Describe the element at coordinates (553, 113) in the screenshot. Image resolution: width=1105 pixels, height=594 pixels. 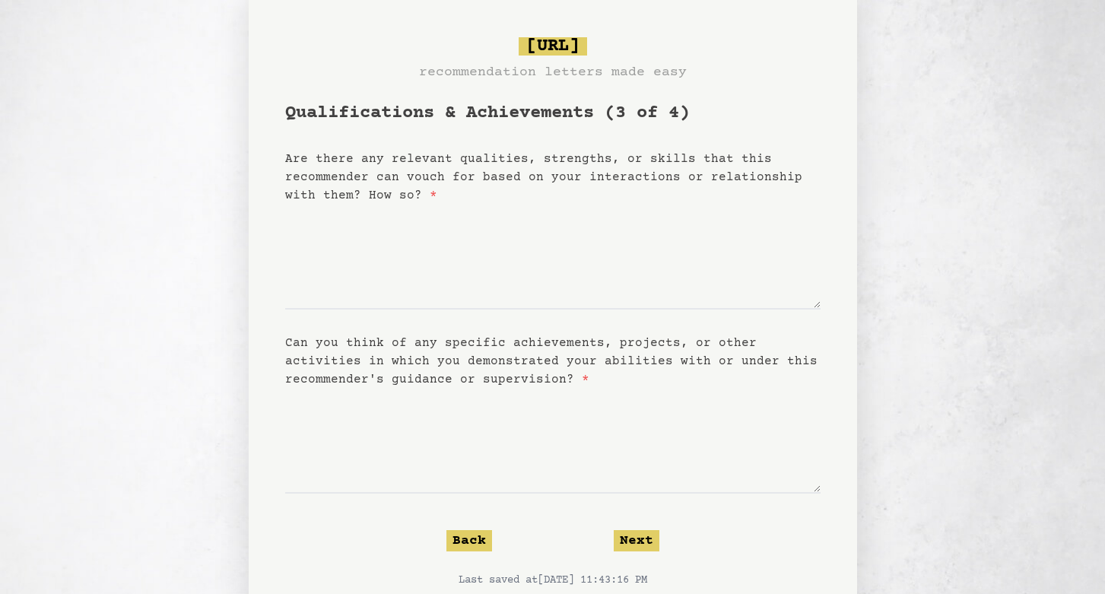
I see `h1: Qualifications & Achievements (3 of 4)` at that location.